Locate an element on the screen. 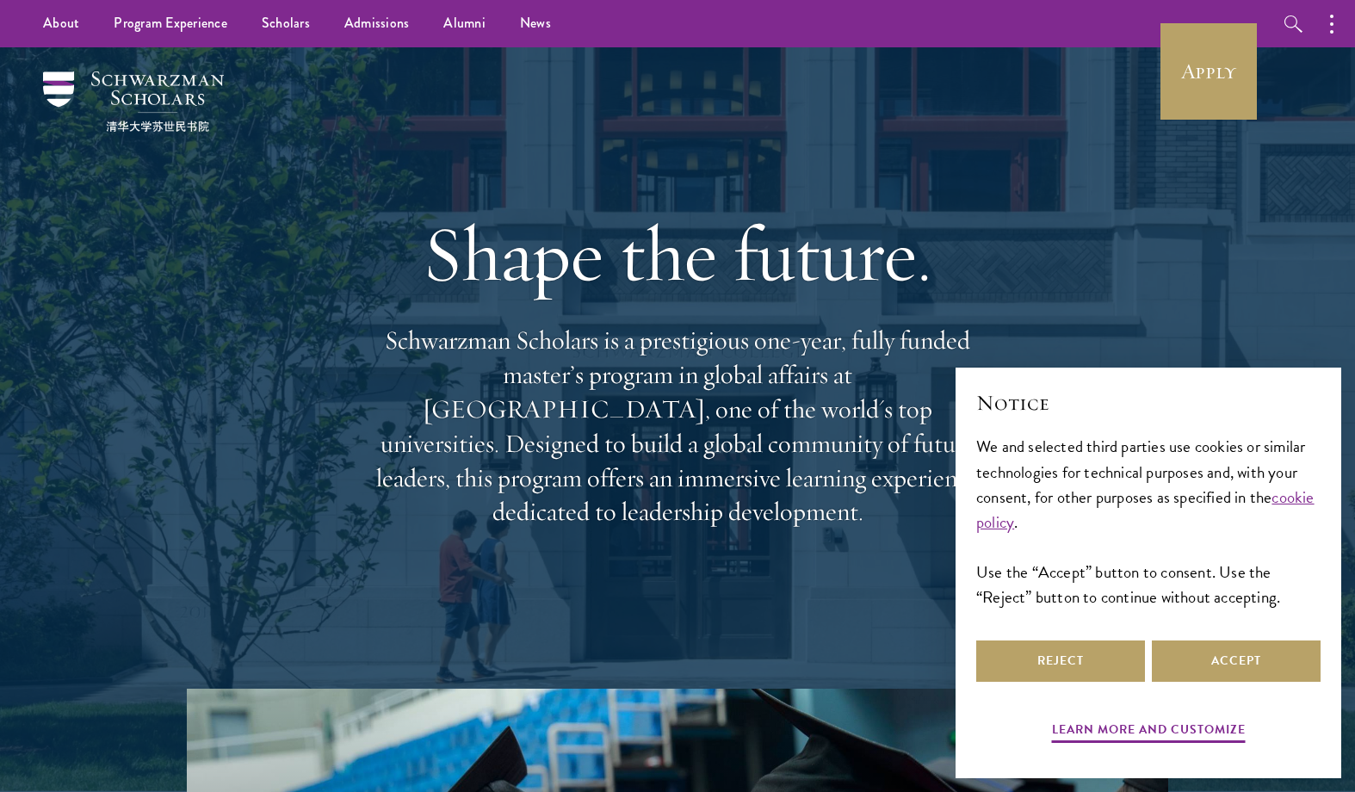 The width and height of the screenshot is (1355, 792). button: Learn more and customize is located at coordinates (1148, 731).